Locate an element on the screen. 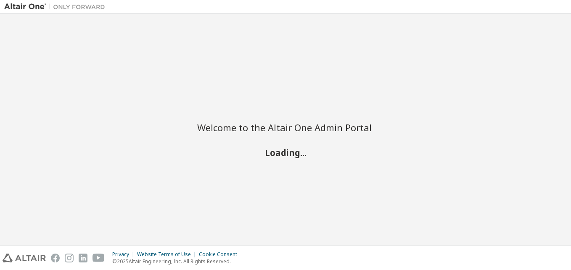  img: Altair One is located at coordinates (57, 7).